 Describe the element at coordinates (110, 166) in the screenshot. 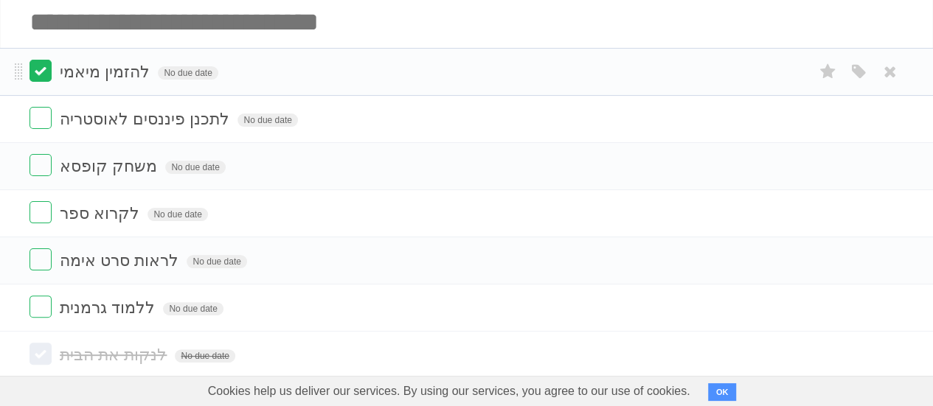

I see `span: משחק קופסא` at that location.